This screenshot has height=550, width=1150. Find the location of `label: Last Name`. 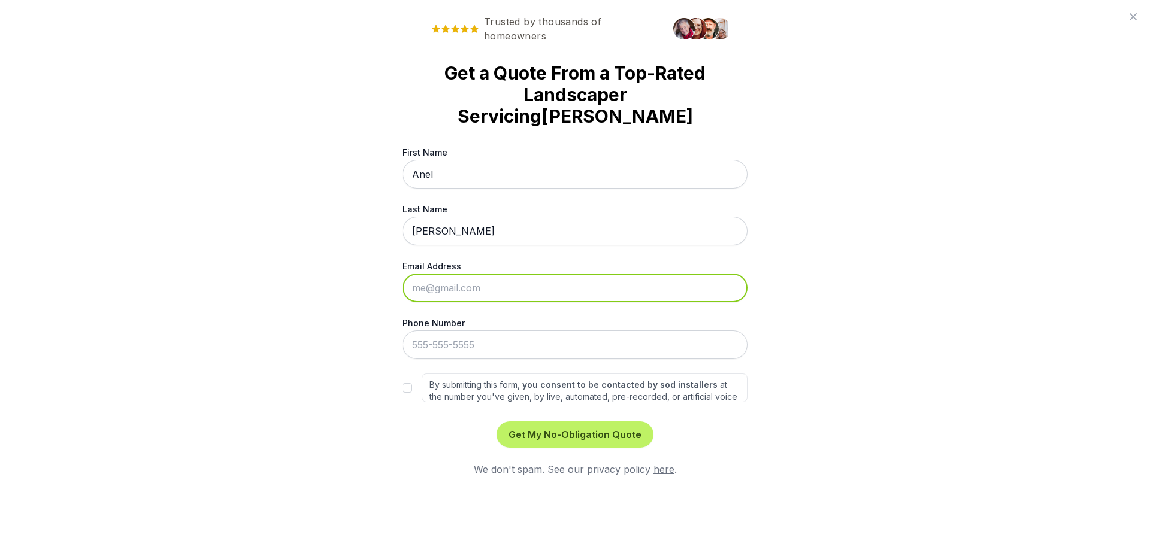

label: Last Name is located at coordinates (575, 209).